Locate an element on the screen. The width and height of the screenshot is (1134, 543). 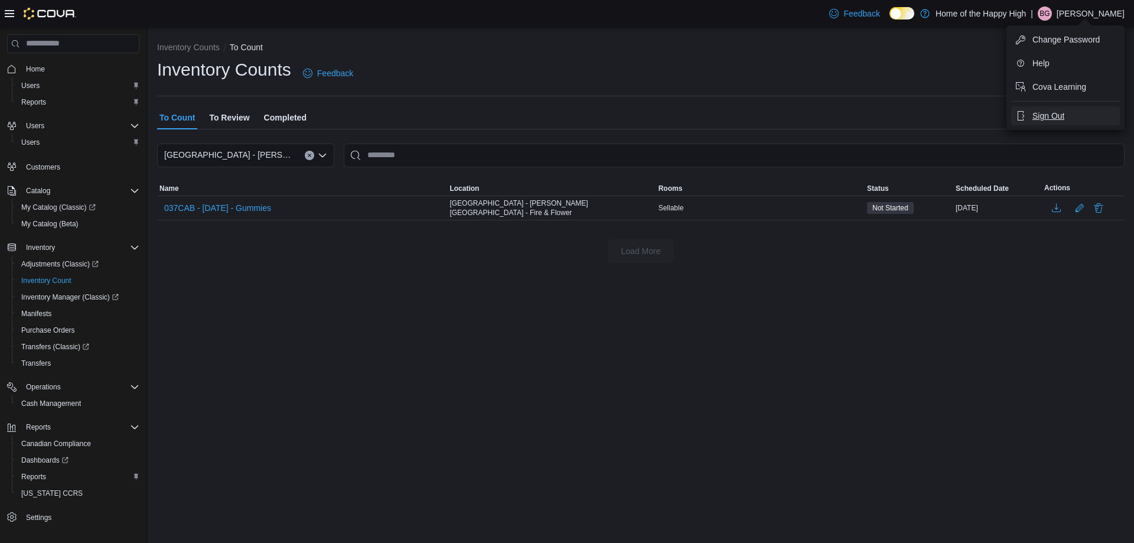
span: Load More is located at coordinates (641, 251).